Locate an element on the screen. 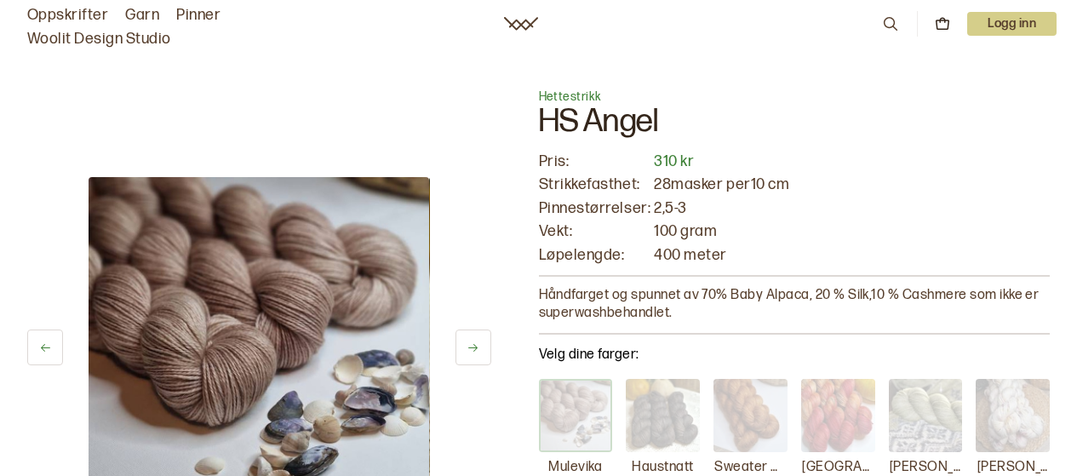 The image size is (1077, 476). p: Løpelengde: is located at coordinates (595, 255).